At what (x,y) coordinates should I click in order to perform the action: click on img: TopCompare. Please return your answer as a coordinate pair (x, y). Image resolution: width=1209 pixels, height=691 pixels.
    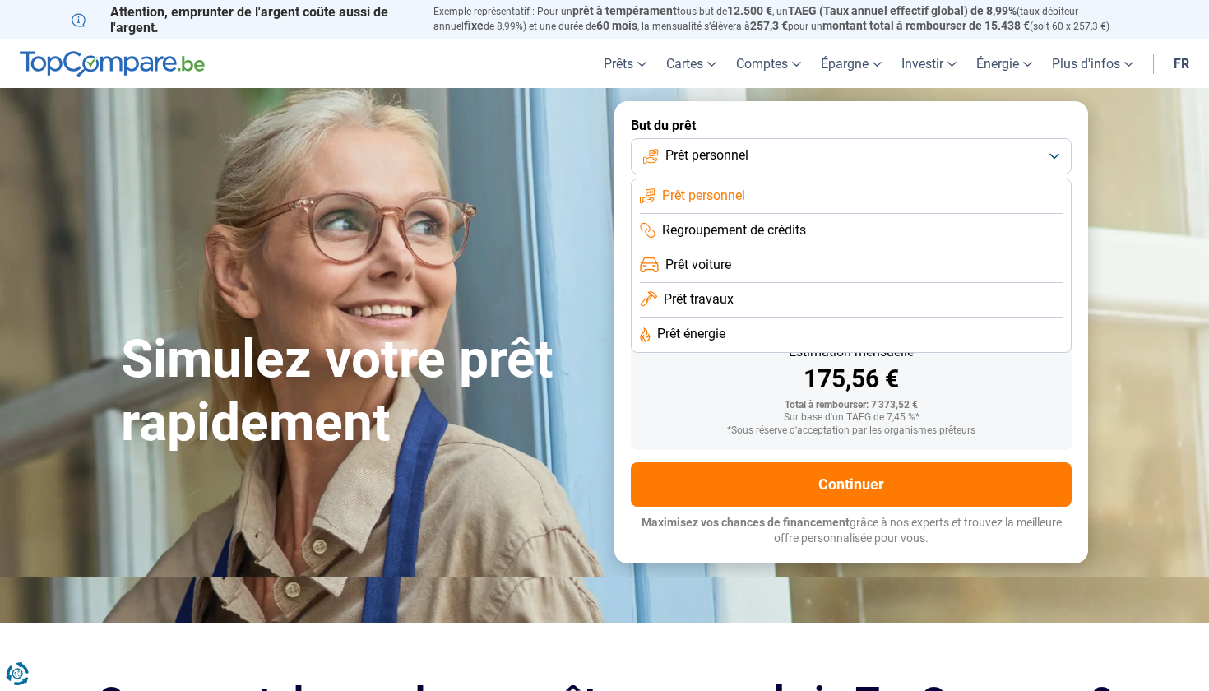
    Looking at the image, I should click on (112, 64).